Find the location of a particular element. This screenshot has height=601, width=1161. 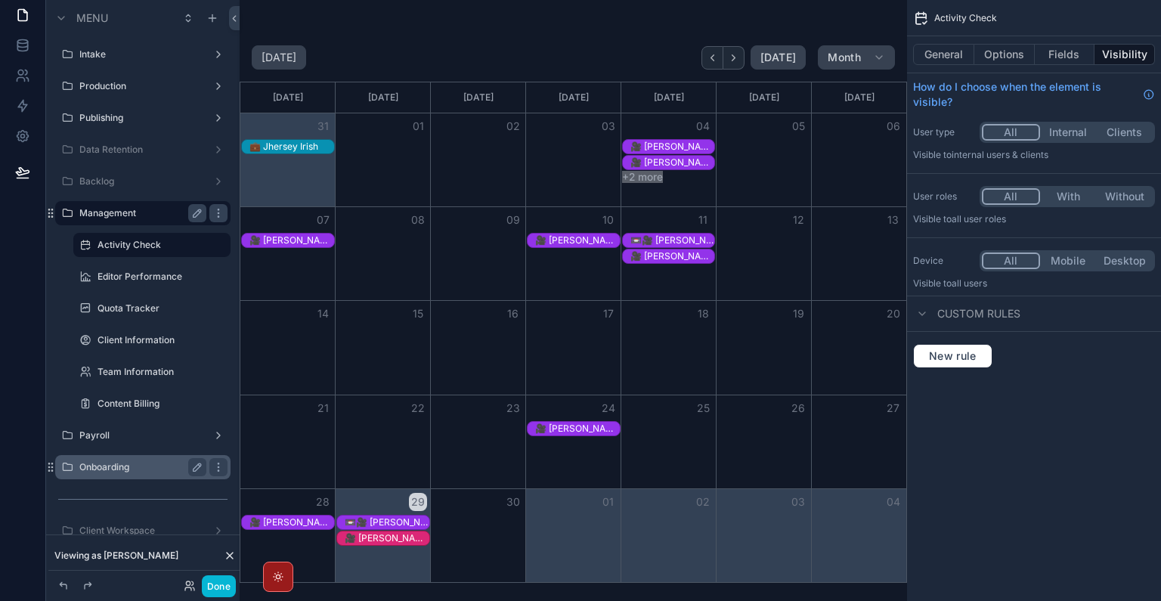

a: Payroll is located at coordinates (143, 435).